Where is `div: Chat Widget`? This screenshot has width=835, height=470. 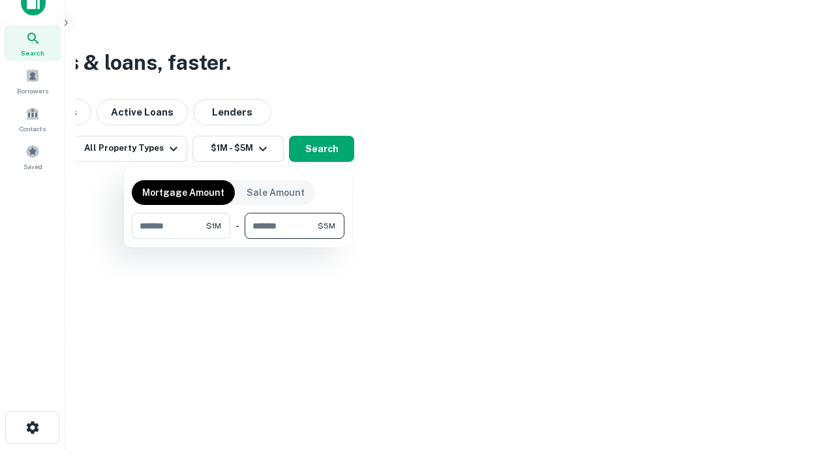
div: Chat Widget is located at coordinates (803, 397).